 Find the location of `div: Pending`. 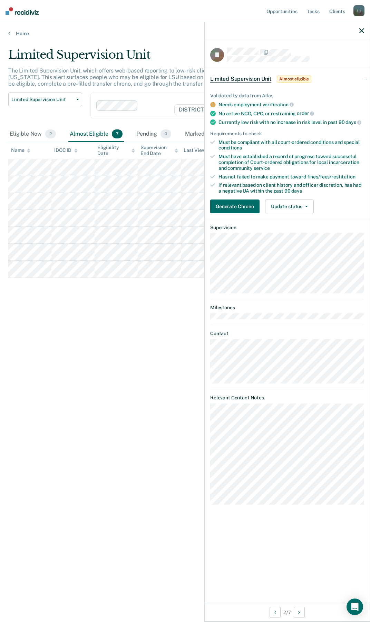

div: Pending is located at coordinates (154, 134).